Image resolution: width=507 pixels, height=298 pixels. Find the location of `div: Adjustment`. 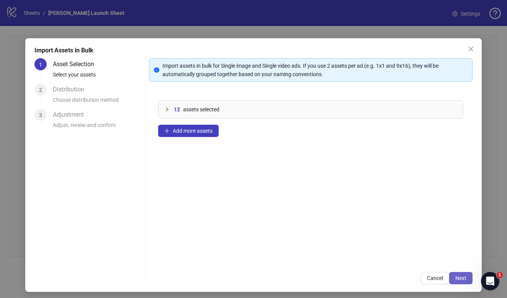

div: Adjustment is located at coordinates (71, 115).